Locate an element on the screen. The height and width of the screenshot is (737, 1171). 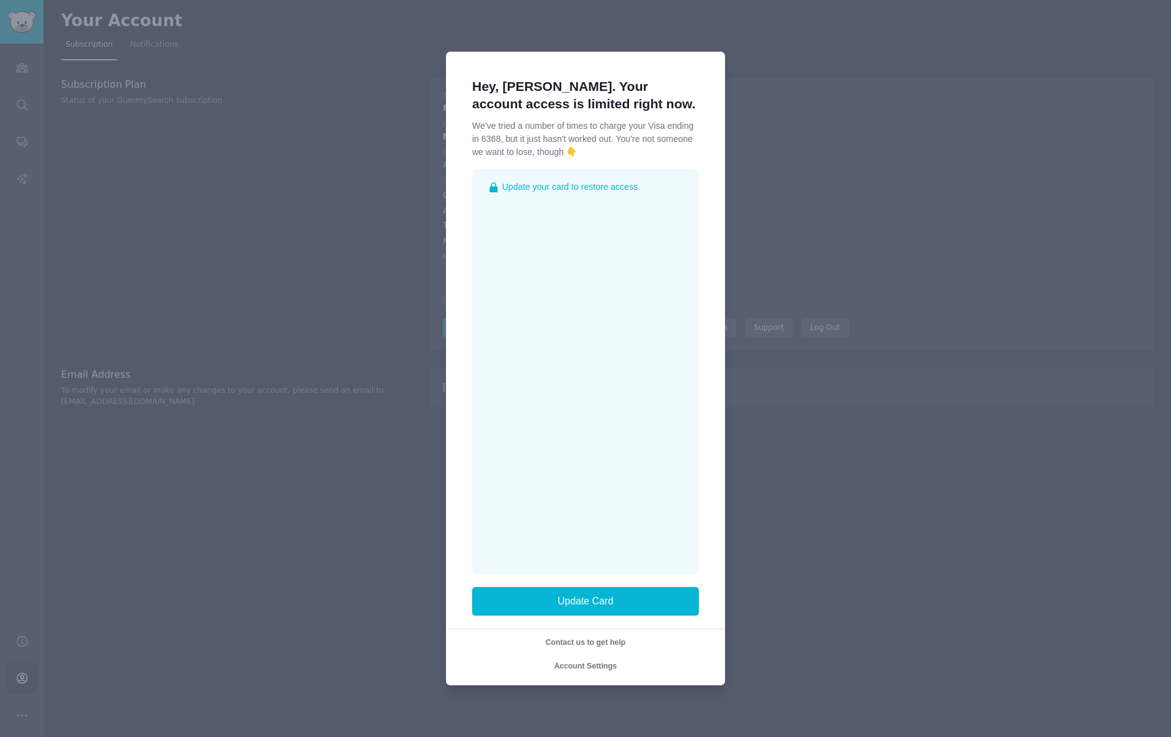
span: Update your card to restore access. is located at coordinates (571, 187).